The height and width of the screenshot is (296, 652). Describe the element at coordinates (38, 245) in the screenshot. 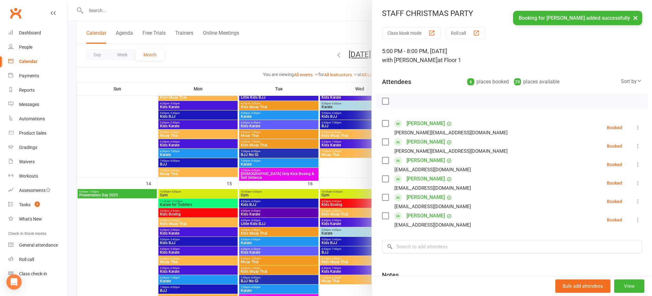

I see `div: General attendance` at that location.